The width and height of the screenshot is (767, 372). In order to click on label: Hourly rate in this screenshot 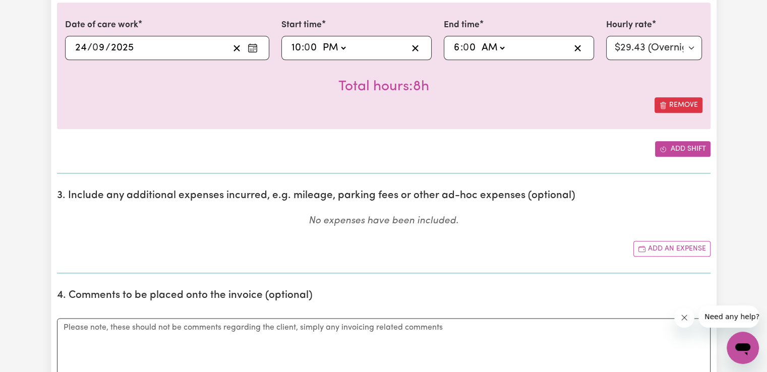, I will do `click(629, 25)`.